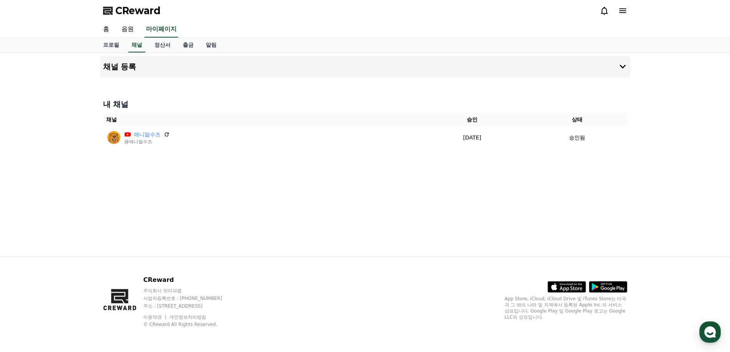 This screenshot has height=352, width=730. Describe the element at coordinates (190, 325) in the screenshot. I see `p: © CReward All Rights Reserved.` at that location.